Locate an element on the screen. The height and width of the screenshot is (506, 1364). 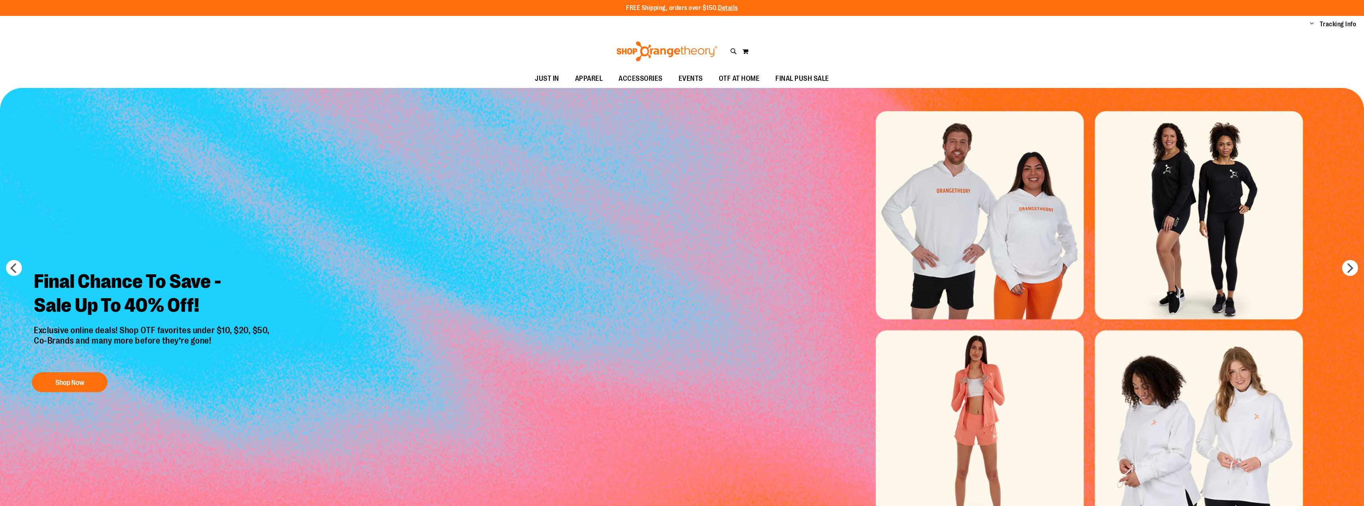
h2: Final Chance To Save - Sale Up To 40% Off! is located at coordinates (152, 294).